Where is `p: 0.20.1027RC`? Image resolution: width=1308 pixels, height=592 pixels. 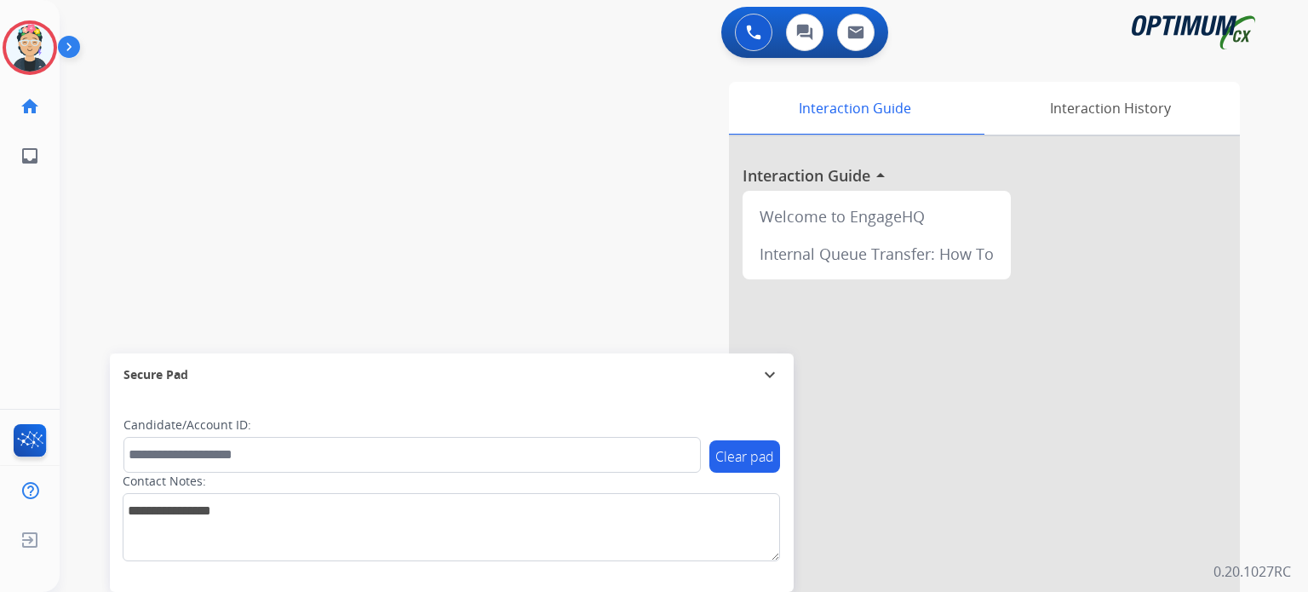 p: 0.20.1027RC is located at coordinates (1252, 571).